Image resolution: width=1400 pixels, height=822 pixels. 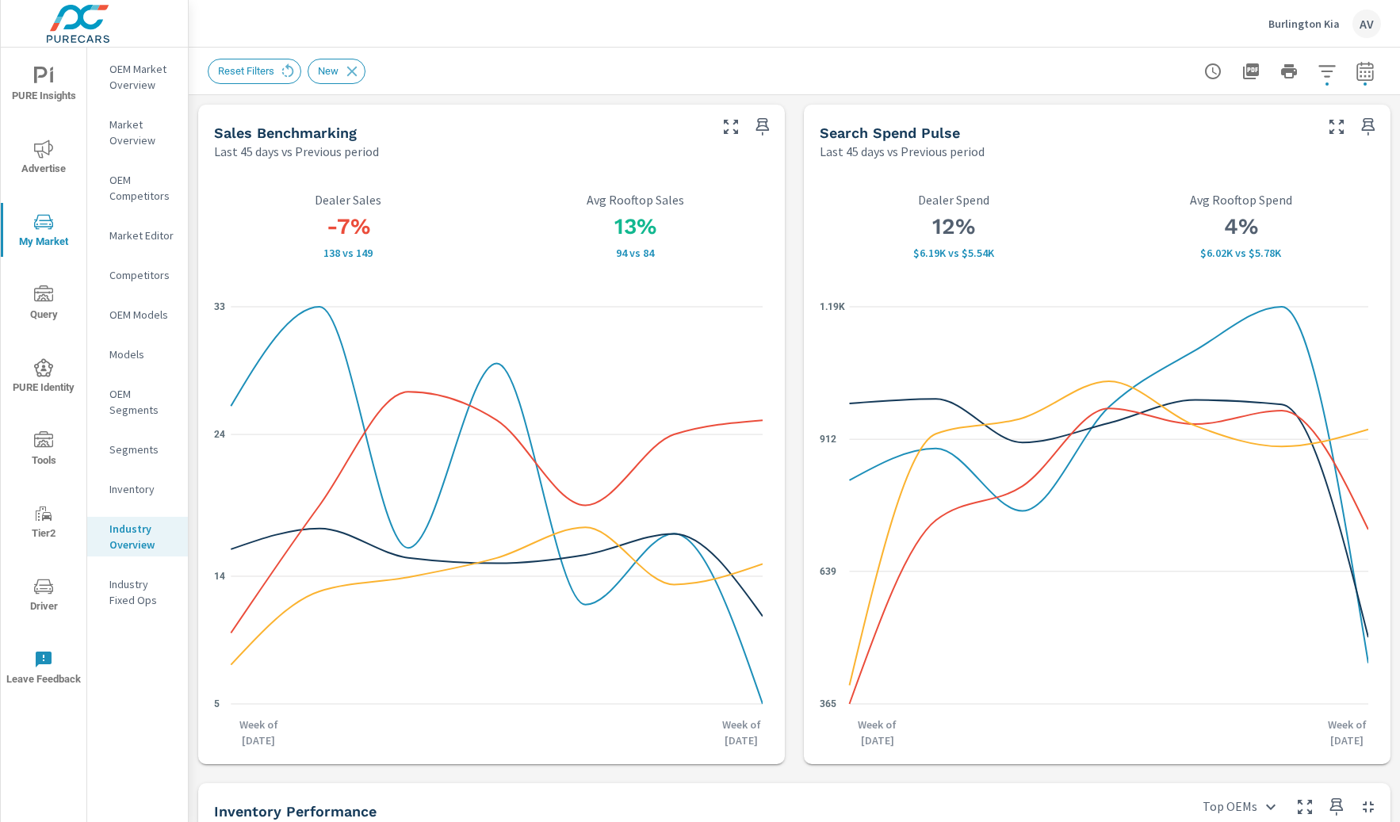 What do you see at coordinates (1240, 253) in the screenshot?
I see `p: $6,016 vs $5,777` at bounding box center [1240, 253].